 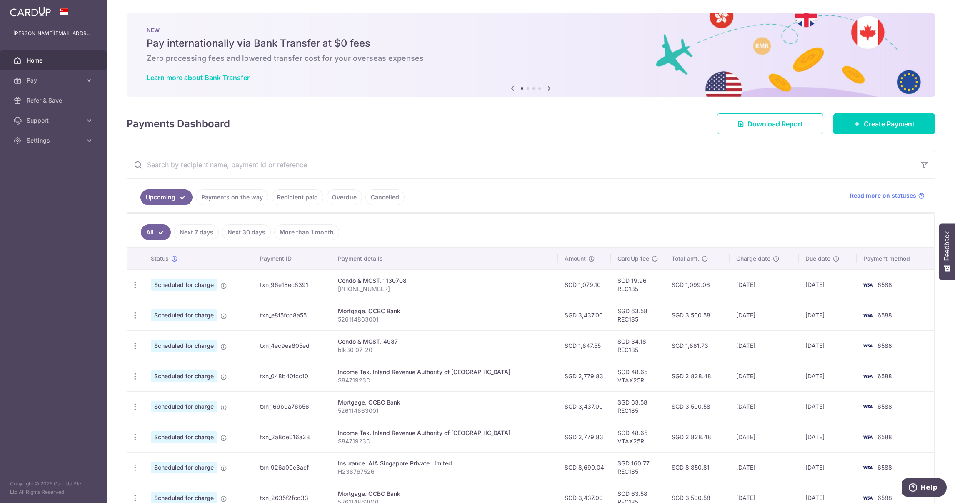 What do you see at coordinates (292, 436) in the screenshot?
I see `td: txn_2a8de016a28` at bounding box center [292, 436].